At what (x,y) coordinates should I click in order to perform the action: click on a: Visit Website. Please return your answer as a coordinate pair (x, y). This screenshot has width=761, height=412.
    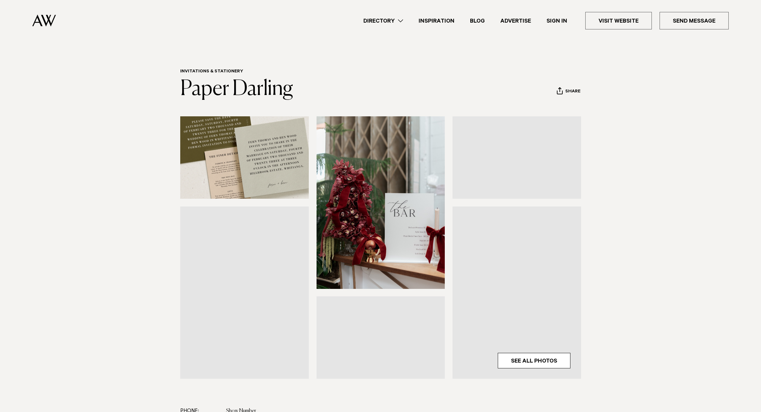
    Looking at the image, I should click on (619, 21).